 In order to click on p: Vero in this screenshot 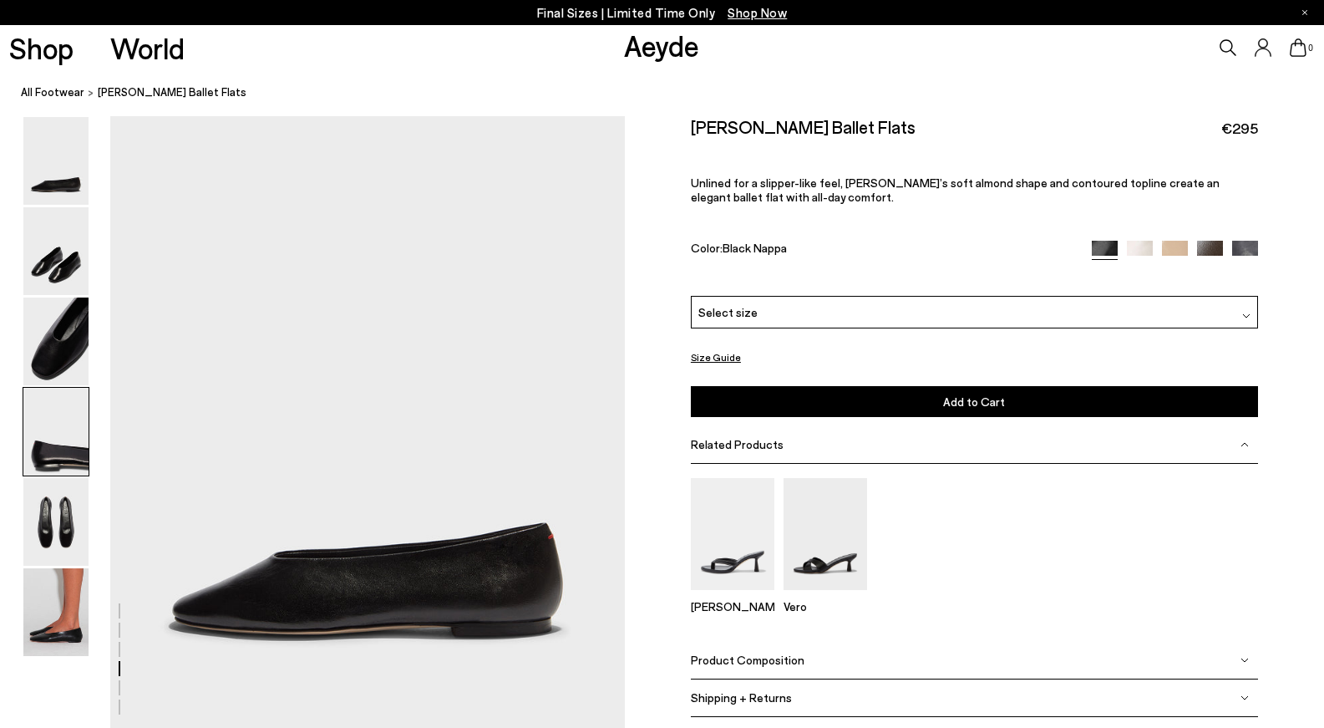, I will do `click(825, 606)`.